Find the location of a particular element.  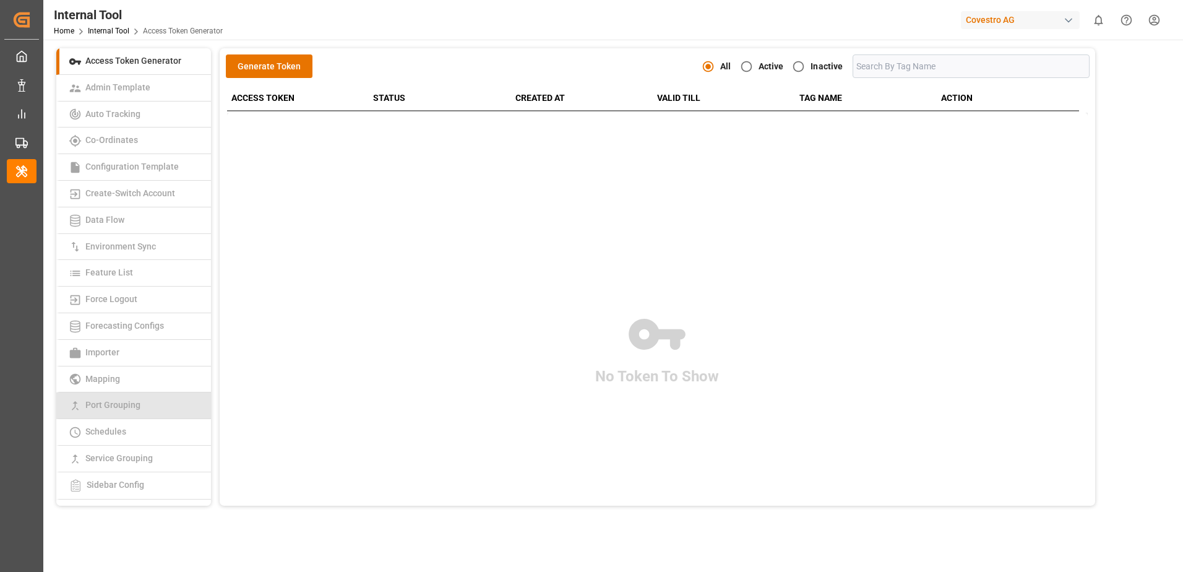

span: Importer is located at coordinates (102, 352).